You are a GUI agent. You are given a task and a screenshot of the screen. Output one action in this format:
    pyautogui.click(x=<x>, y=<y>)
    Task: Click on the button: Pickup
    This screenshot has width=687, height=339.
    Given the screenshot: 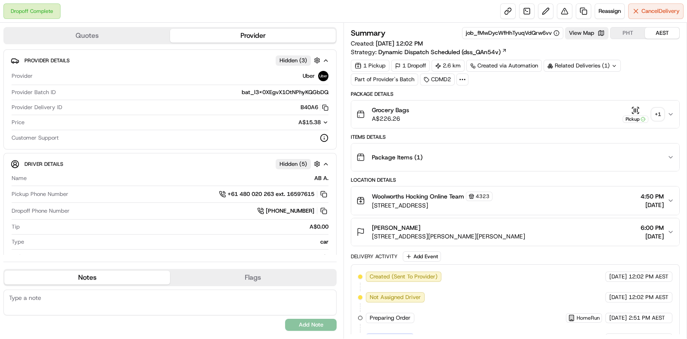 What is the action you would take?
    pyautogui.click(x=635, y=114)
    